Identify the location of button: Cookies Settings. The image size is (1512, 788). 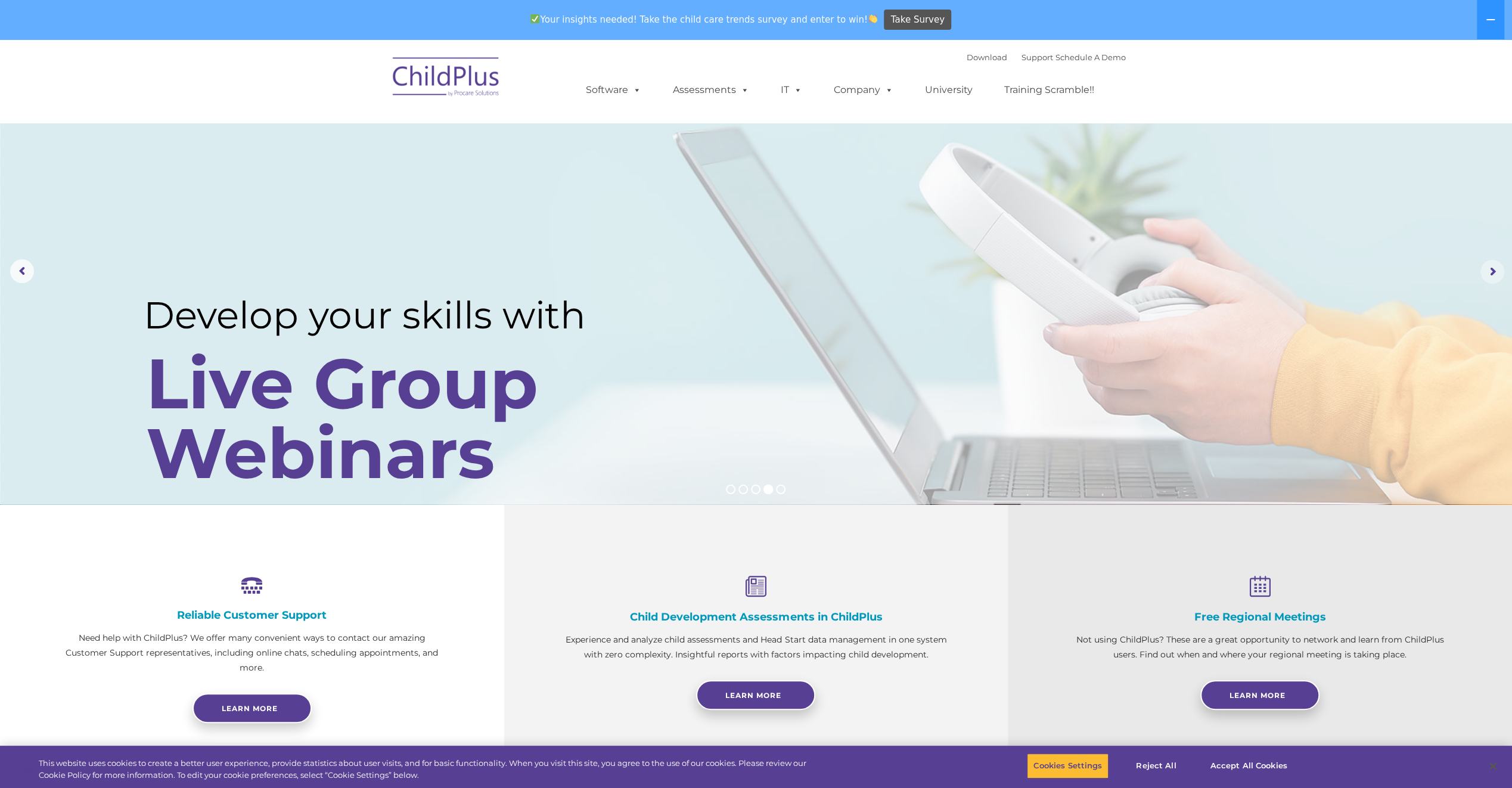
(1068, 765).